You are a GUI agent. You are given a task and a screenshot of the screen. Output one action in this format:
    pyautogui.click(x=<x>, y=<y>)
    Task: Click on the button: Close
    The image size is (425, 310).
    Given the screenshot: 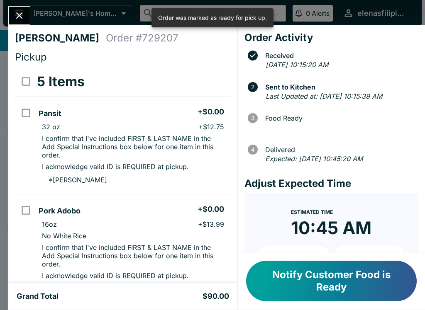 What is the action you would take?
    pyautogui.click(x=19, y=15)
    